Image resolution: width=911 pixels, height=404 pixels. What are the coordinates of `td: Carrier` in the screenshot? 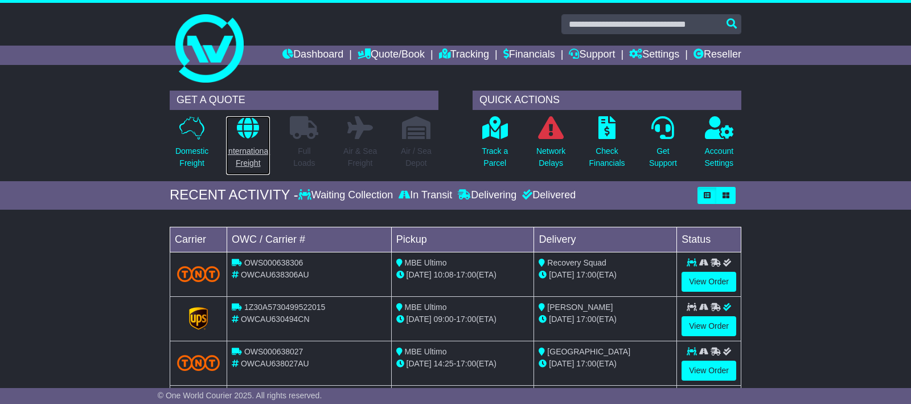 It's located at (199, 239).